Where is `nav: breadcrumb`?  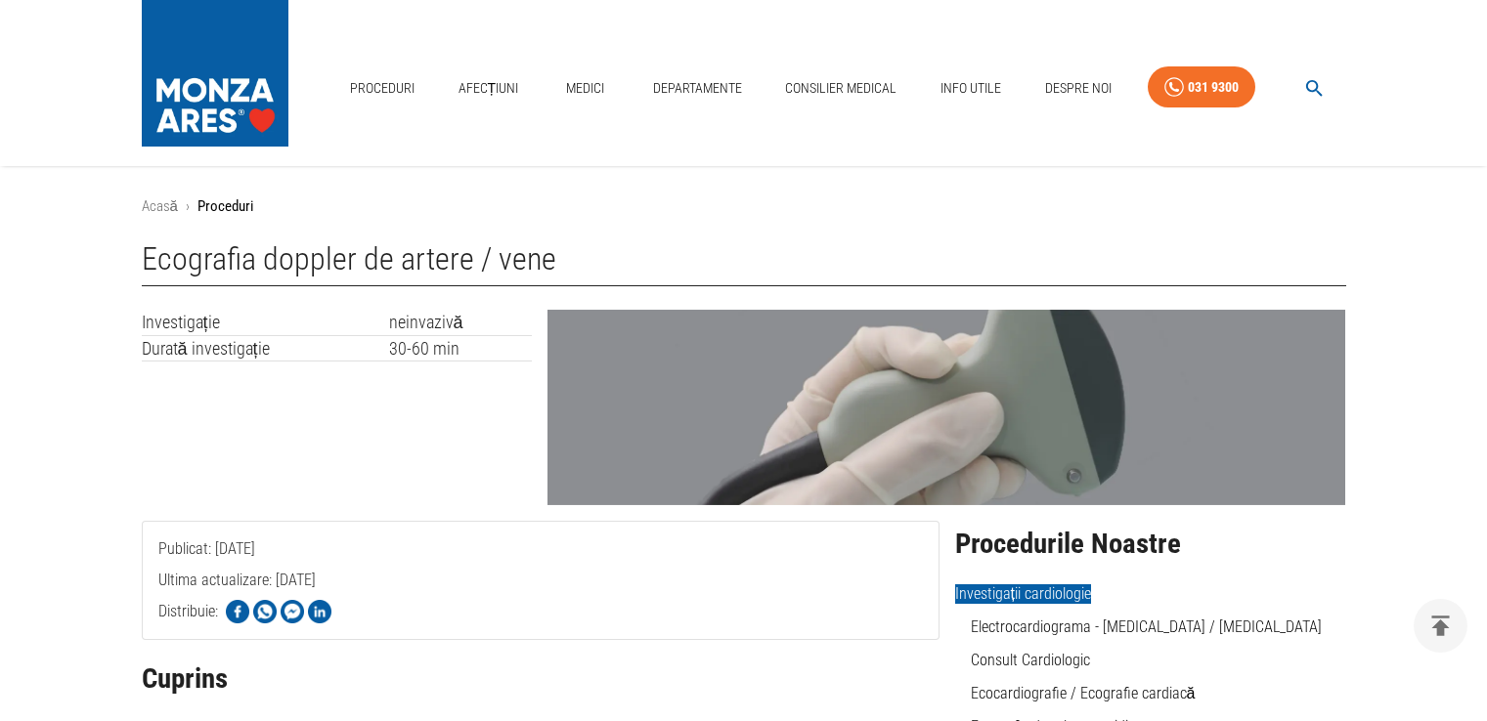 nav: breadcrumb is located at coordinates (744, 206).